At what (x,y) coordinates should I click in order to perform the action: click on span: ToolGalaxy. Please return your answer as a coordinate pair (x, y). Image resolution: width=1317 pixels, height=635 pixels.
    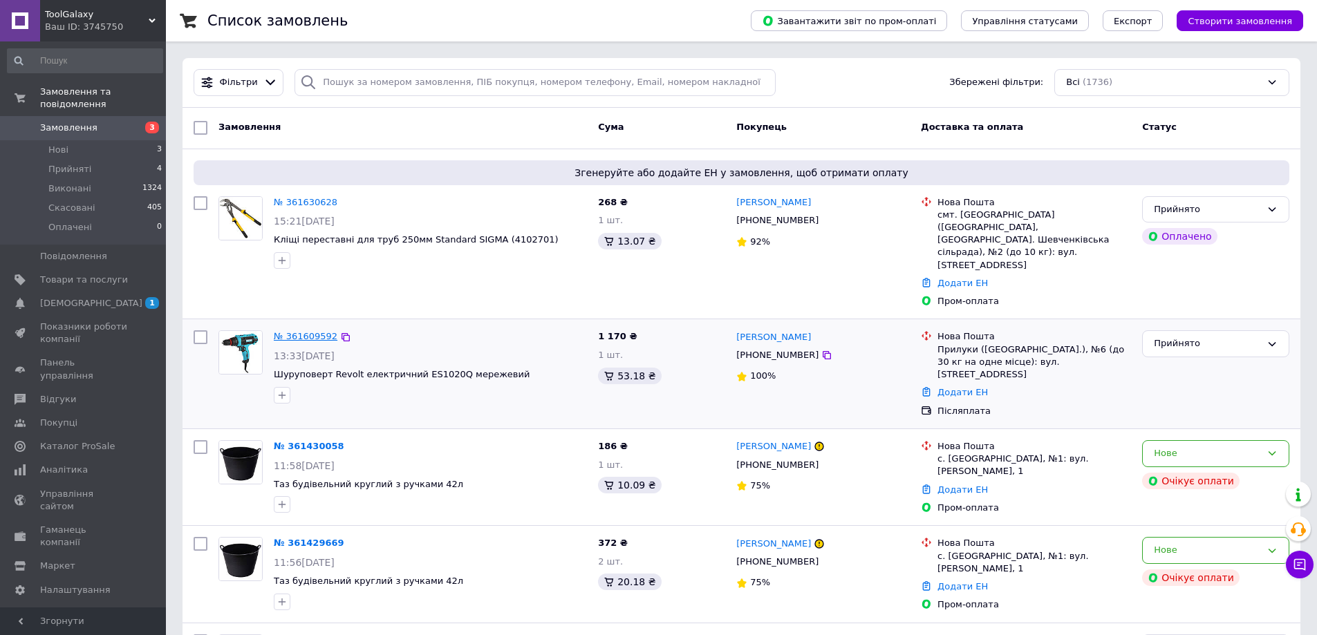
    Looking at the image, I should click on (97, 15).